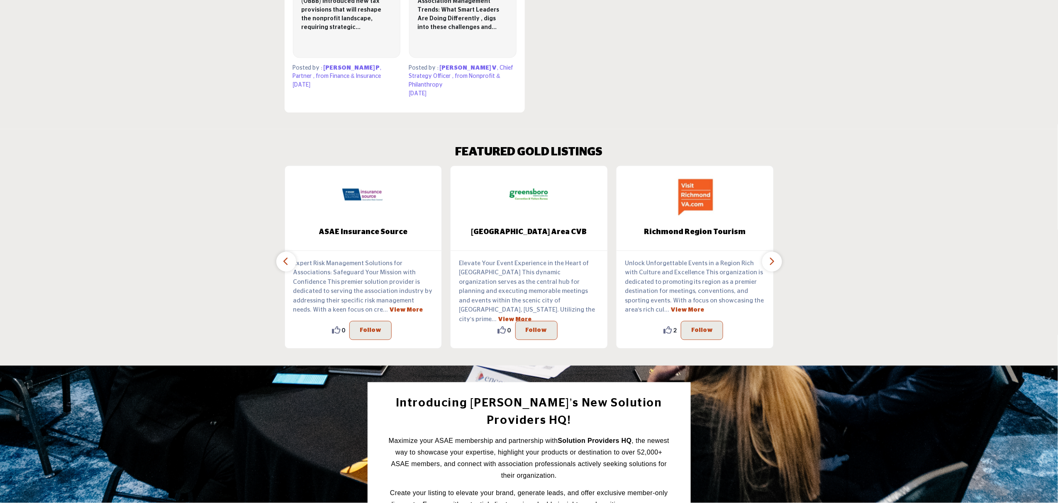 The width and height of the screenshot is (1058, 503). What do you see at coordinates (695, 233) in the screenshot?
I see `b: Richmond Region Tourism` at bounding box center [695, 233].